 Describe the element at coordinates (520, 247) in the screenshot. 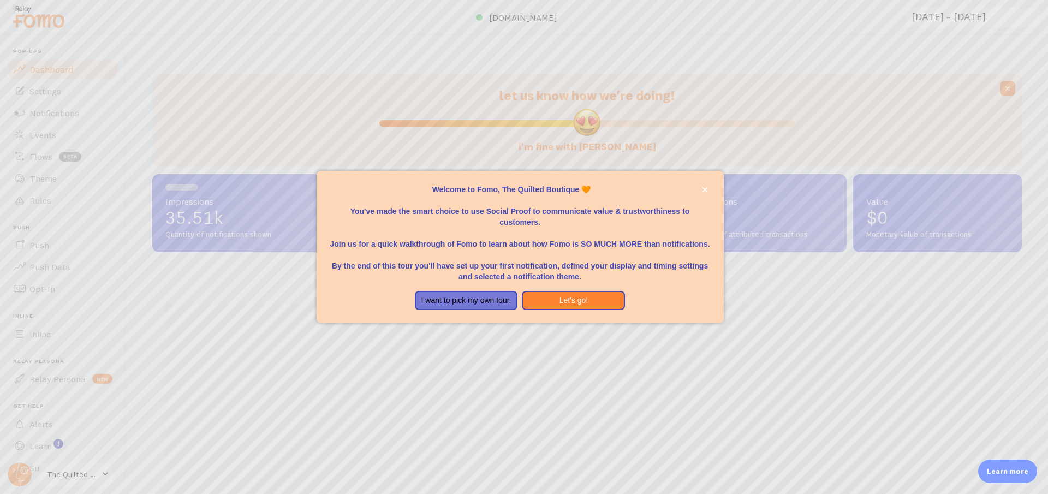

I see `div: Welcome to Fomo, The Quilted Boutique 🧡You&amp;#39;ve made the smart choice to use Social Proof t...` at that location.